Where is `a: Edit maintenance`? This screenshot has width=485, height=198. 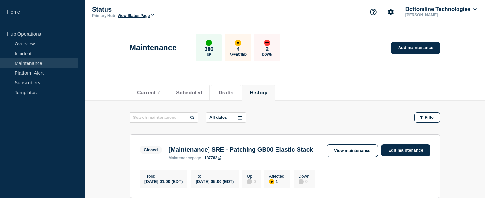
a: Edit maintenance is located at coordinates (406, 150).